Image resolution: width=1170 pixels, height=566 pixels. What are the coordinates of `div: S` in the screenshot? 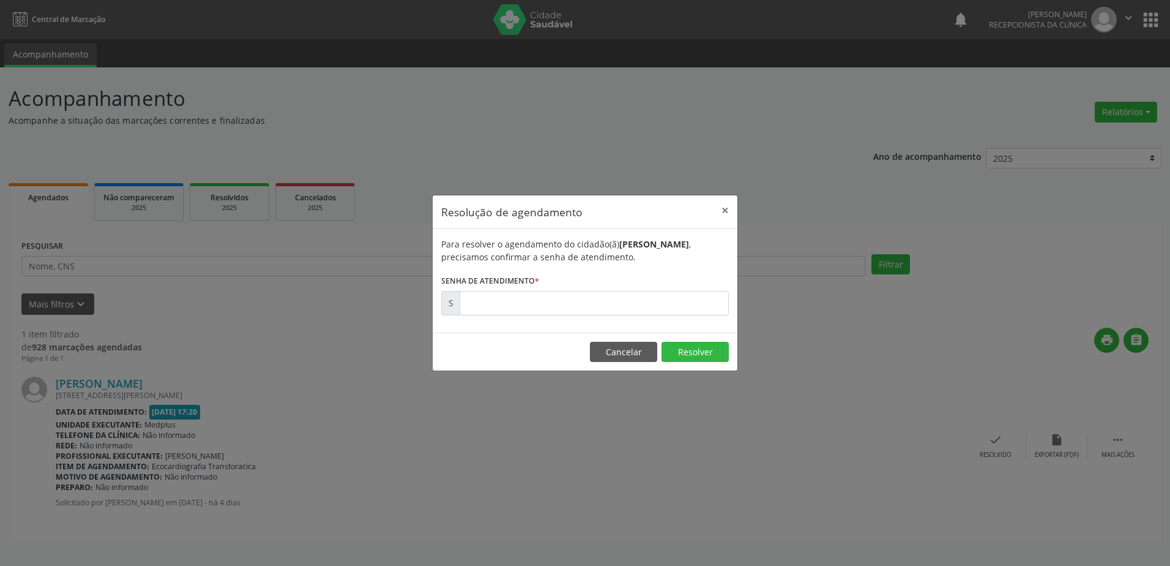 It's located at (450, 303).